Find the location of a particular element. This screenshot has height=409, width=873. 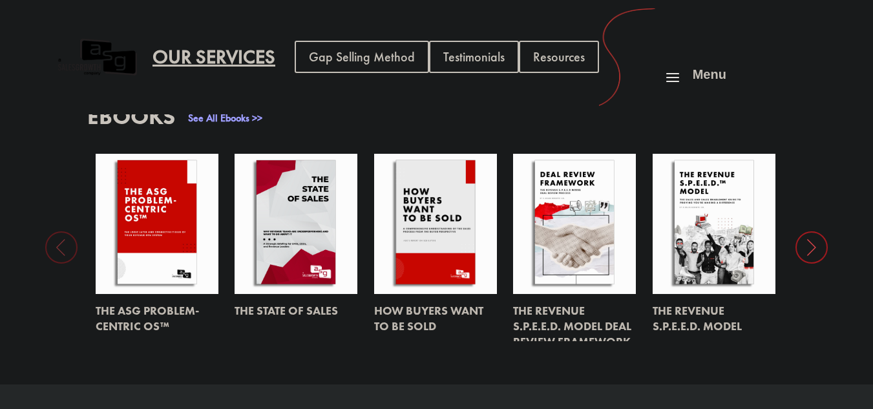

a: Testimonials is located at coordinates (474, 57).